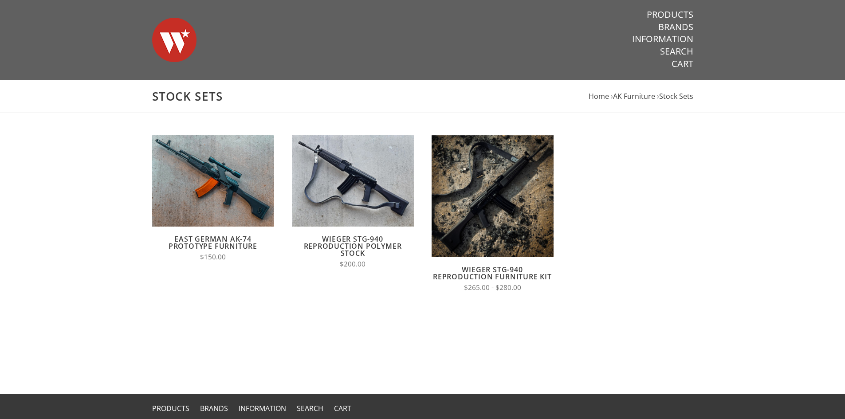 This screenshot has height=419, width=845. I want to click on a: Home, so click(599, 96).